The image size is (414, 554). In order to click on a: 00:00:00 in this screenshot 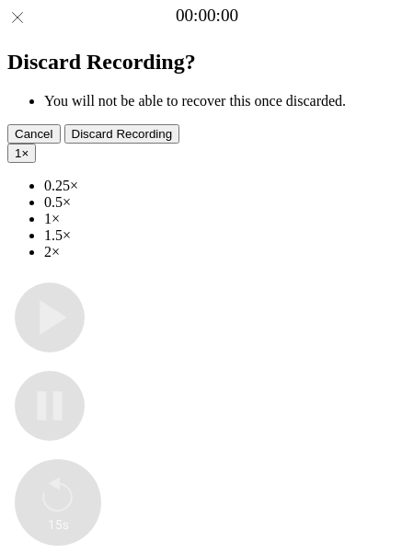, I will do `click(207, 16)`.